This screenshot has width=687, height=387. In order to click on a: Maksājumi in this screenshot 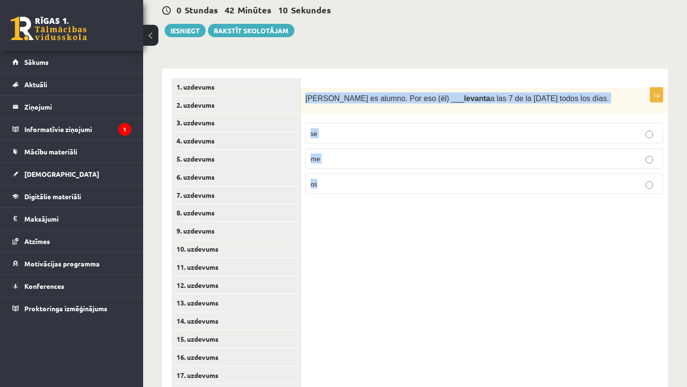, I will do `click(72, 219)`.